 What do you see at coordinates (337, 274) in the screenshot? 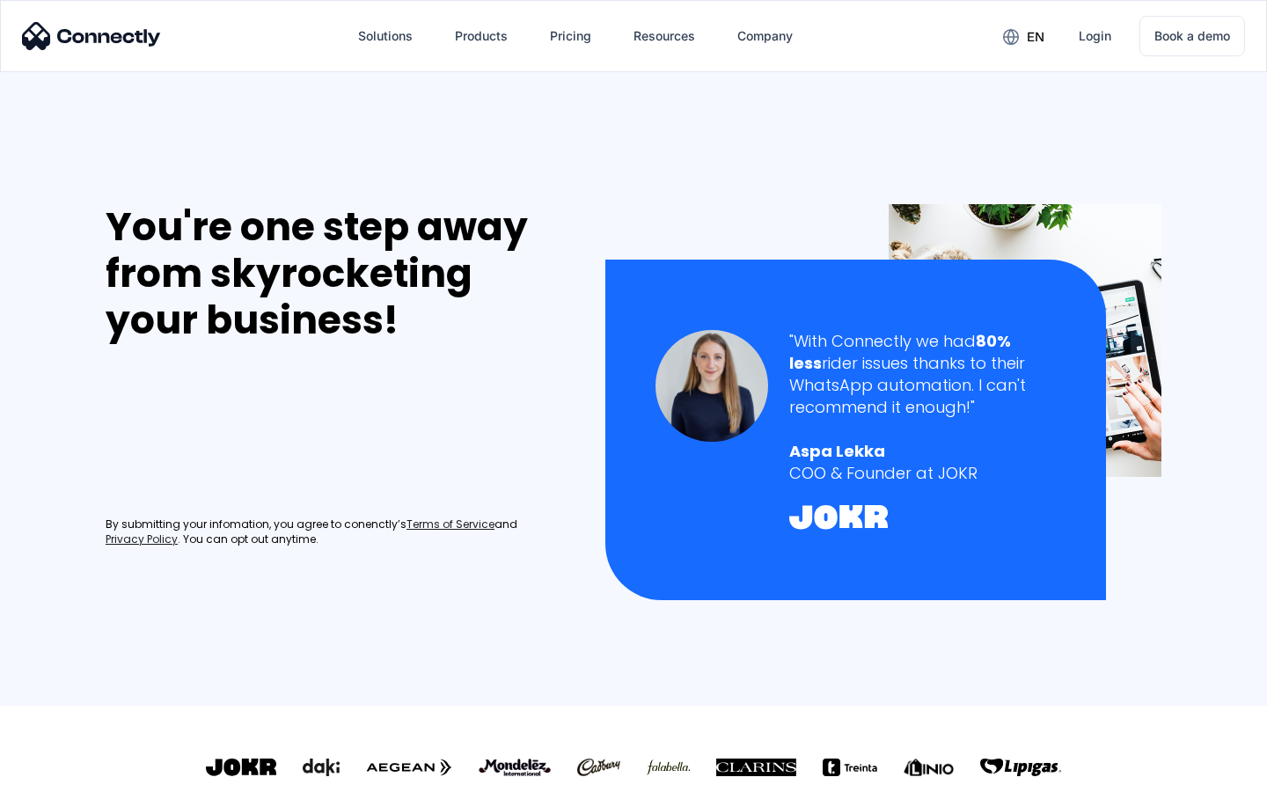
I see `div: You're one step away from skyrocketing your business!` at bounding box center [337, 274].